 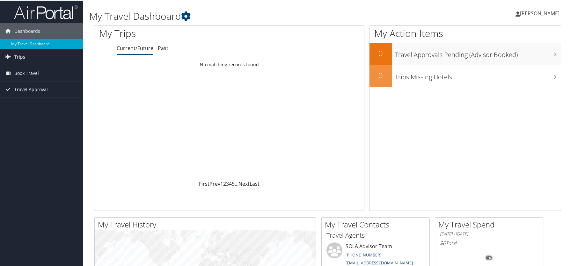 What do you see at coordinates (222, 183) in the screenshot?
I see `a: 1` at bounding box center [222, 183].